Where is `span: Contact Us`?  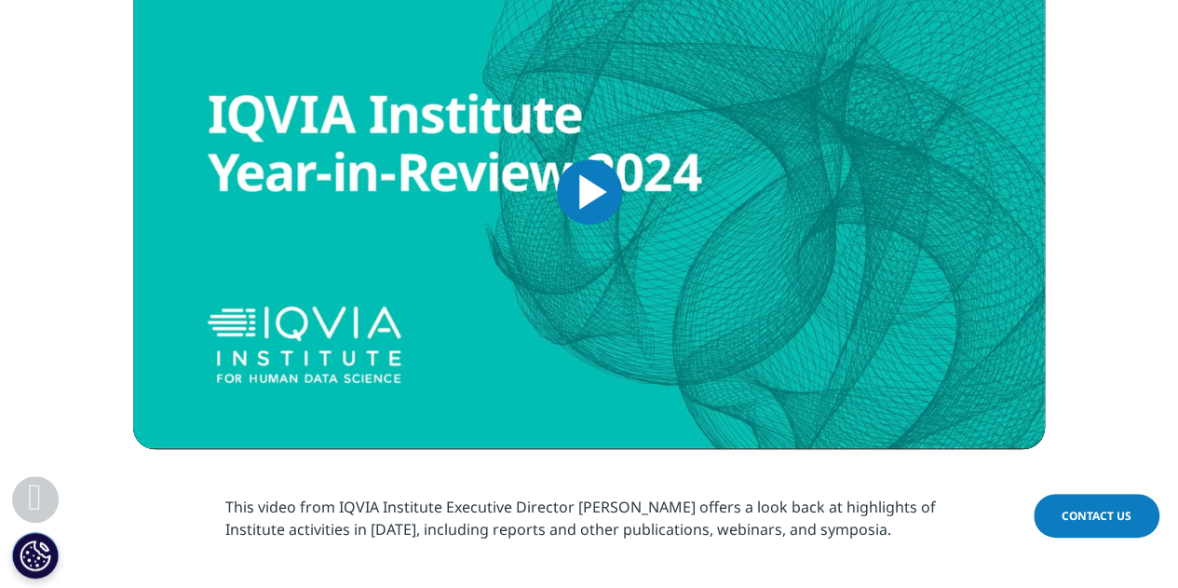
span: Contact Us is located at coordinates (1096, 515).